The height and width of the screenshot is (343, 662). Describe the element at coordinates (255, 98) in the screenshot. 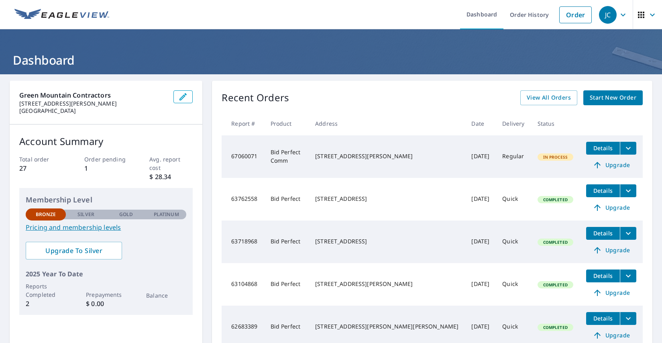

I see `p: Recent Orders` at that location.